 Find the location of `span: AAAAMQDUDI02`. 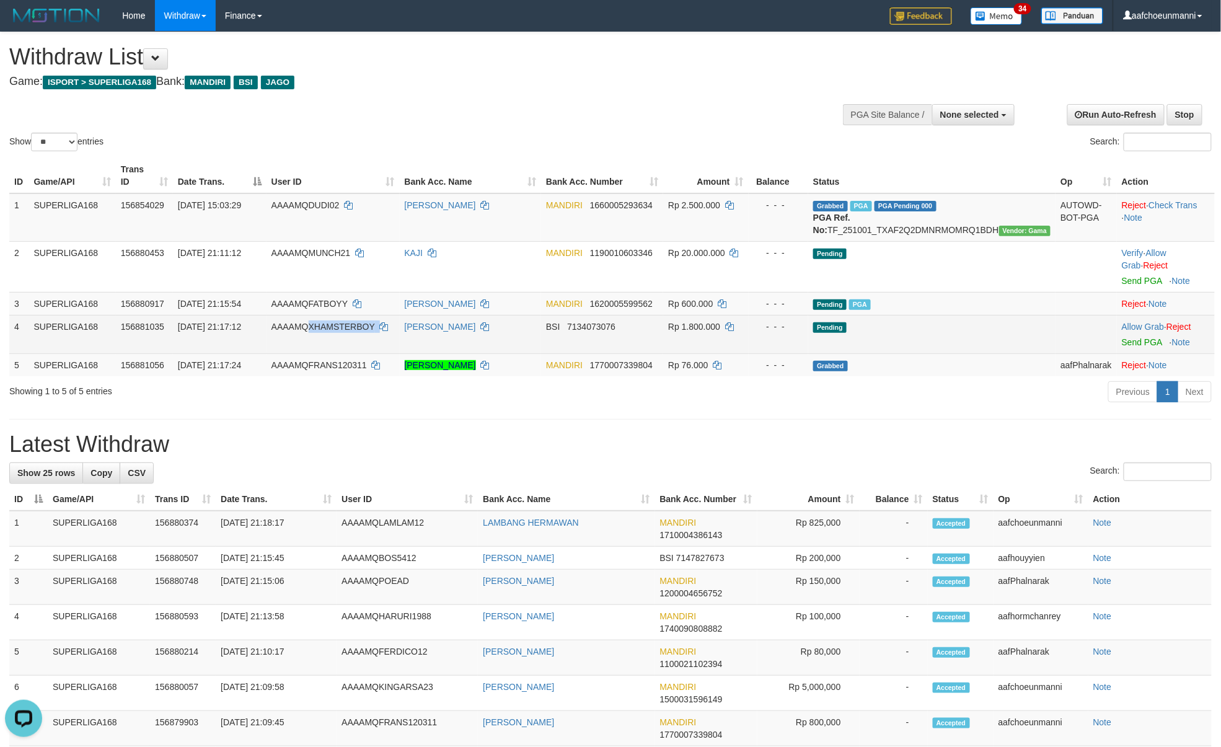

span: AAAAMQDUDI02 is located at coordinates (306, 205).